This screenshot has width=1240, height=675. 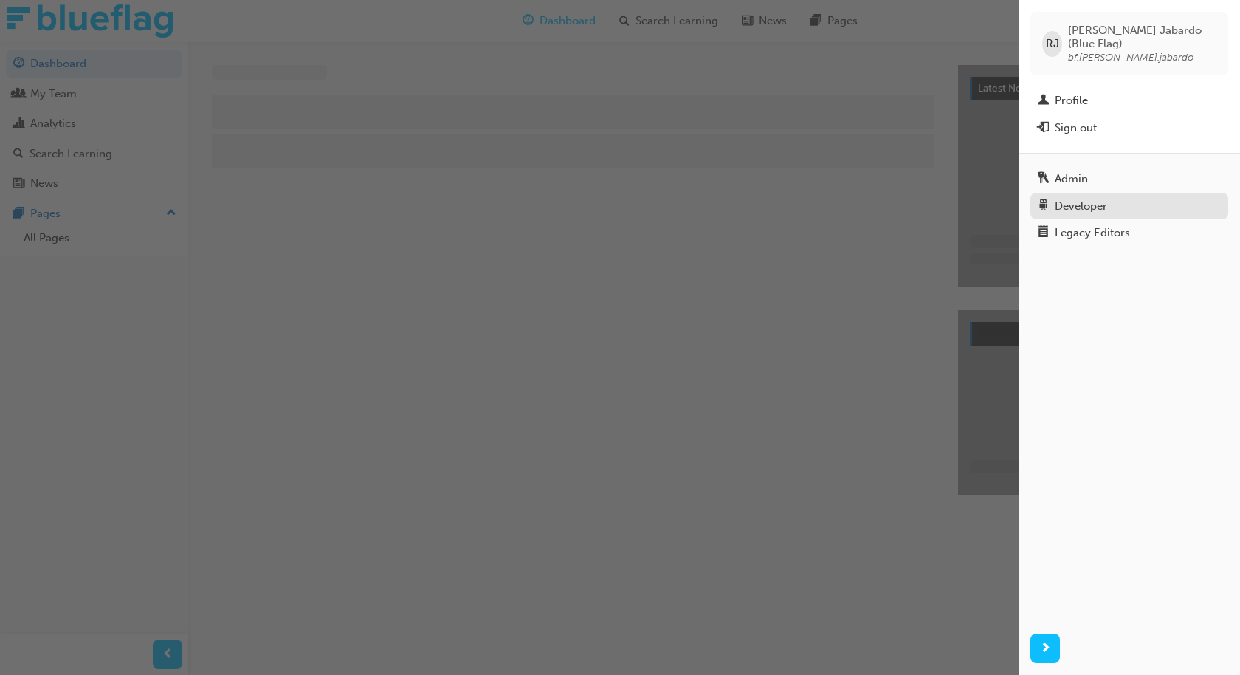 I want to click on span: RJ, so click(x=1053, y=44).